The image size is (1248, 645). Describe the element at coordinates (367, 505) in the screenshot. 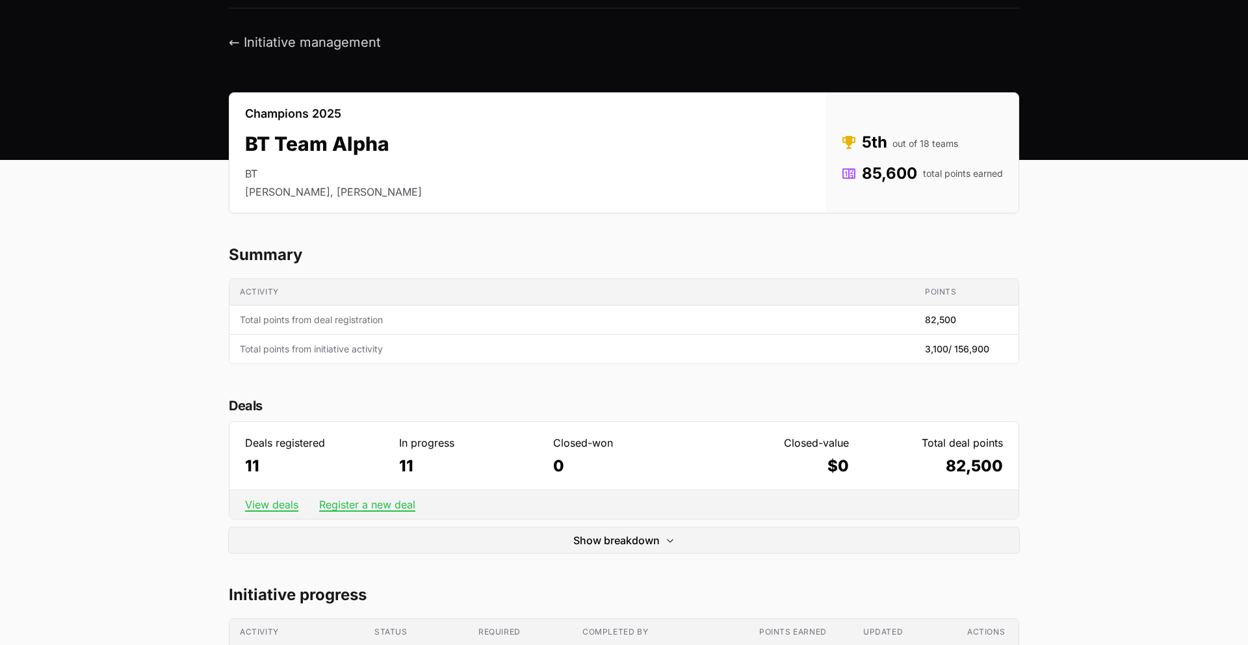

I see `a: Register a new deal` at that location.